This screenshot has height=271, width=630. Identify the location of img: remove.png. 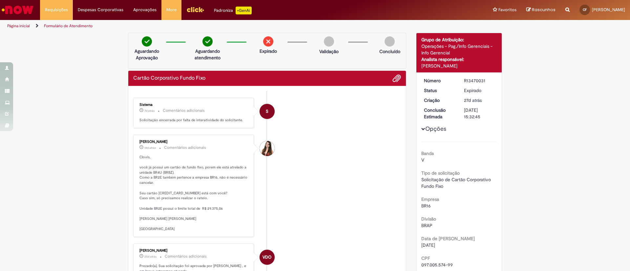
(268, 41).